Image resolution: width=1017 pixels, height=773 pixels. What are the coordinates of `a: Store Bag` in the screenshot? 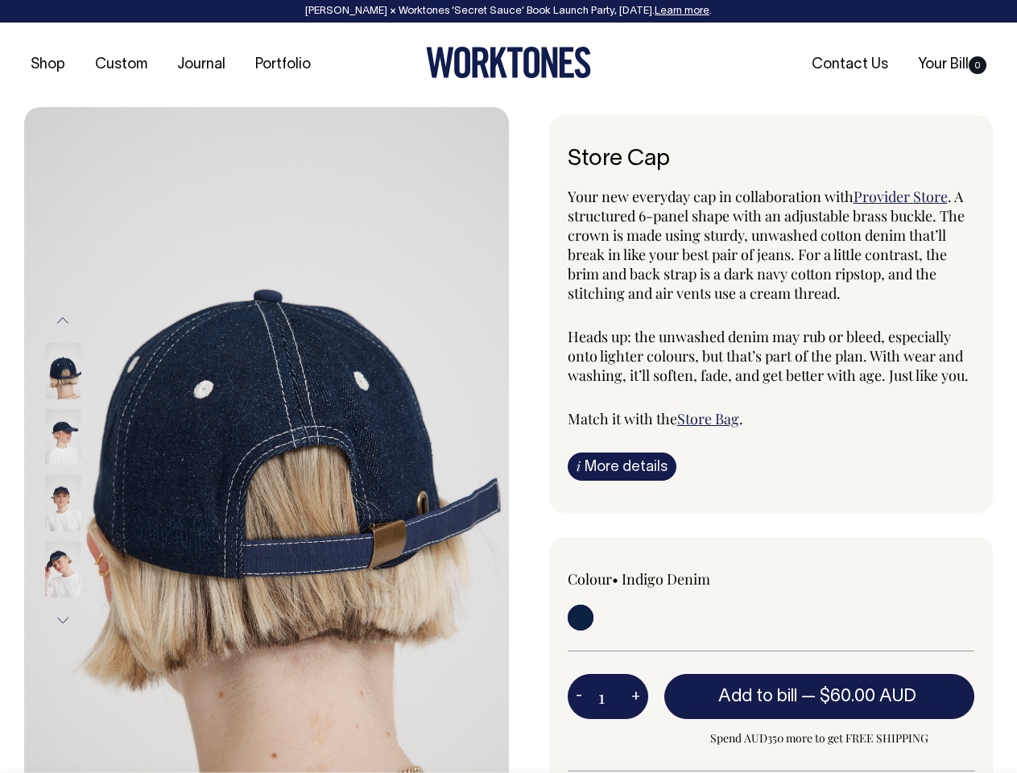 It's located at (707, 419).